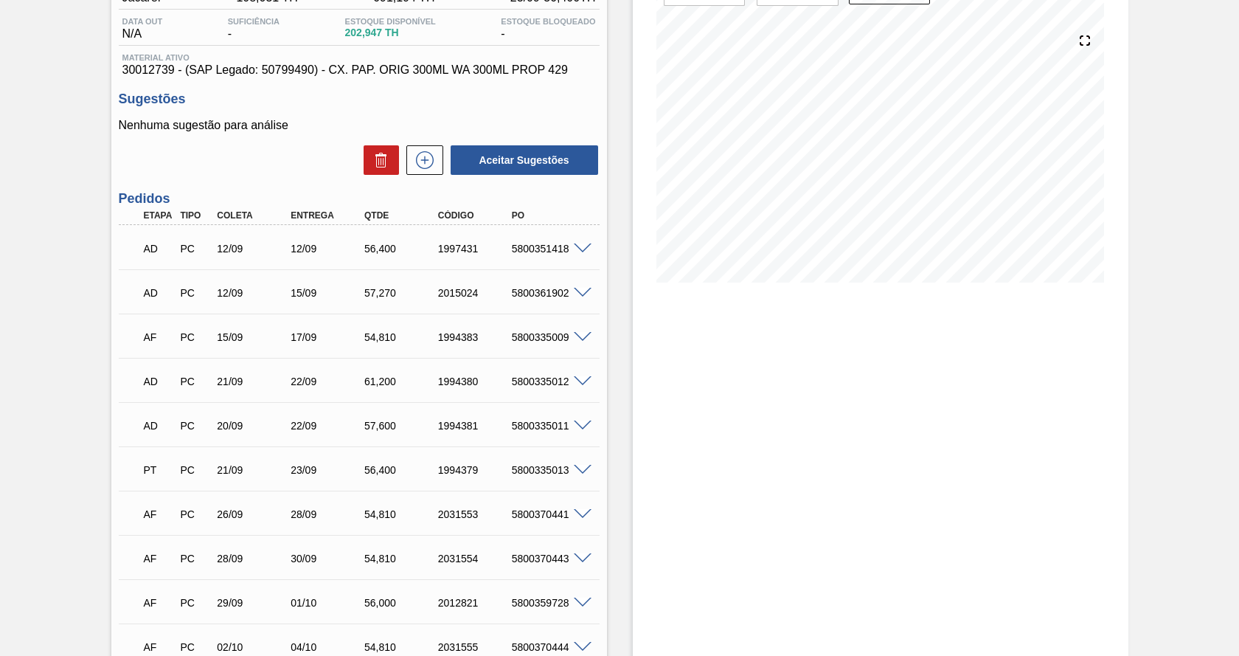  What do you see at coordinates (549, 293) in the screenshot?
I see `div: 5800361902` at bounding box center [549, 293].